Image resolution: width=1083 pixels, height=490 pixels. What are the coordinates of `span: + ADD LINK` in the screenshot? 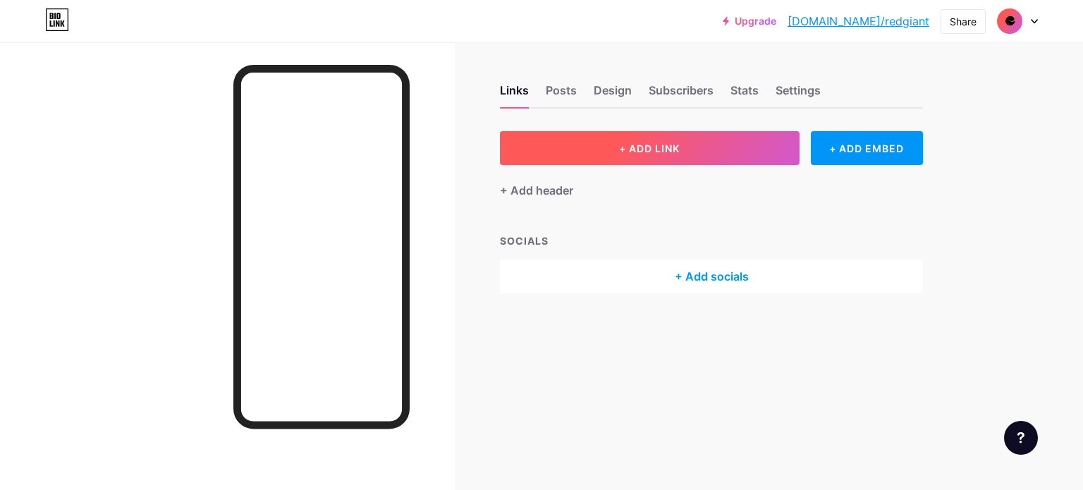 It's located at (650, 148).